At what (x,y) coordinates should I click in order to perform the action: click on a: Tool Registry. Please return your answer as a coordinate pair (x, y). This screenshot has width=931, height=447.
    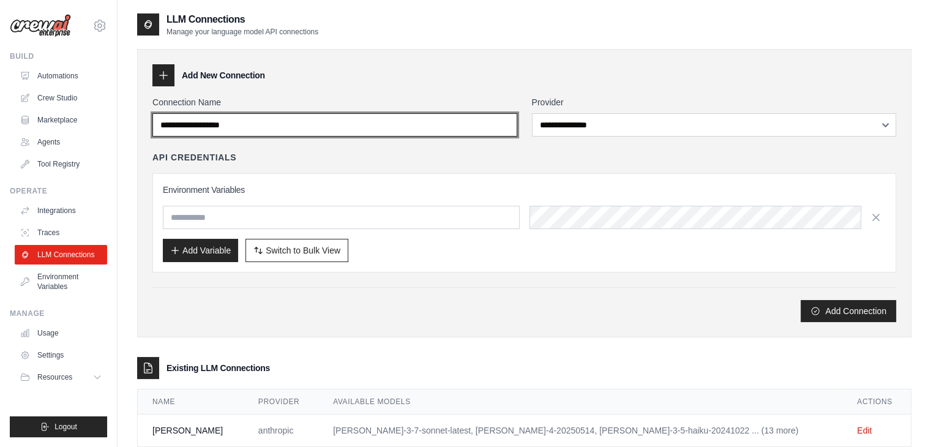
    Looking at the image, I should click on (61, 164).